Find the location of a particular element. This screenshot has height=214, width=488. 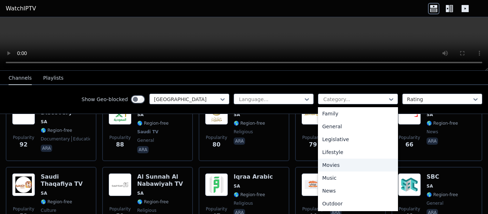

div: Movies is located at coordinates (358, 165).